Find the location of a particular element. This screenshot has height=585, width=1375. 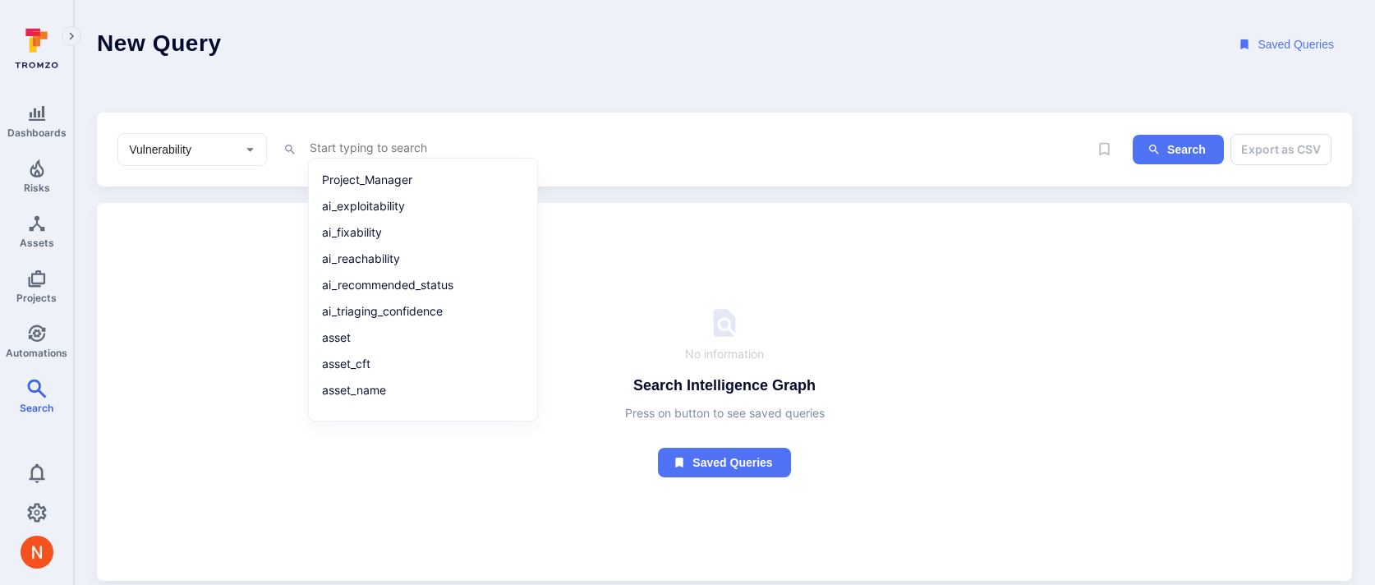

button: Saved queries is located at coordinates (724, 462).